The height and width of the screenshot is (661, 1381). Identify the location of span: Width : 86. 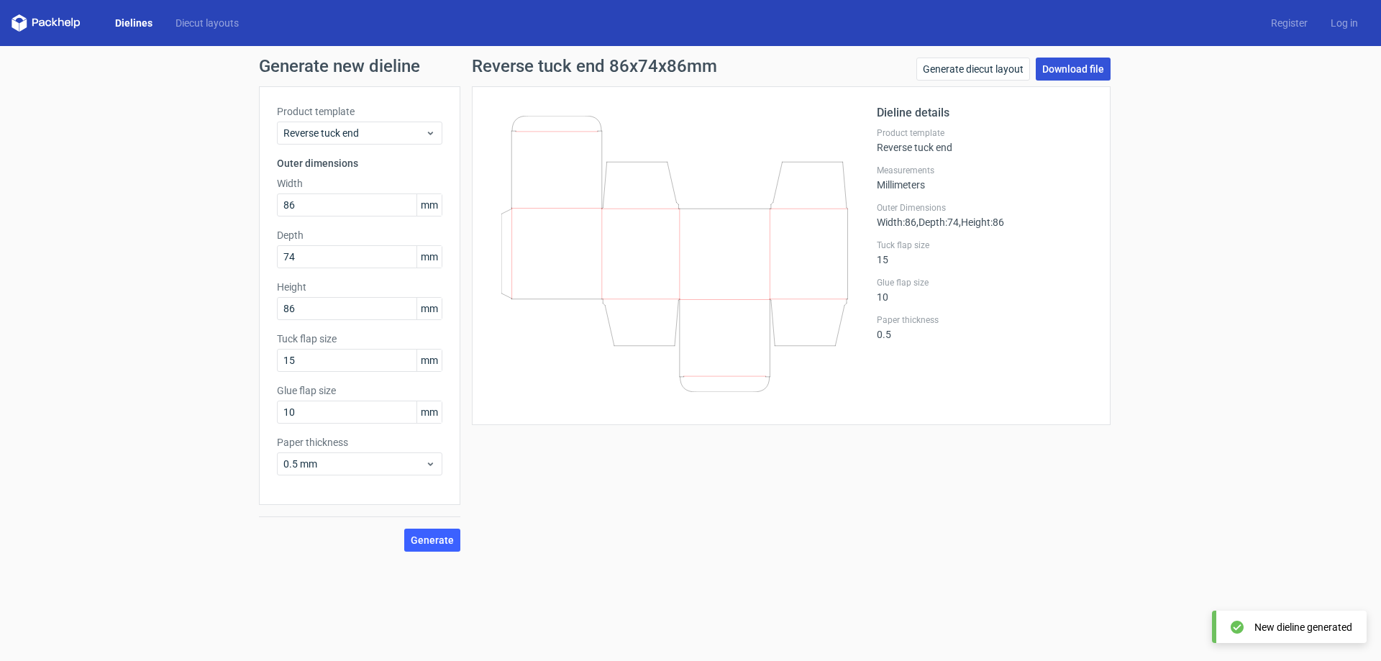
(896, 222).